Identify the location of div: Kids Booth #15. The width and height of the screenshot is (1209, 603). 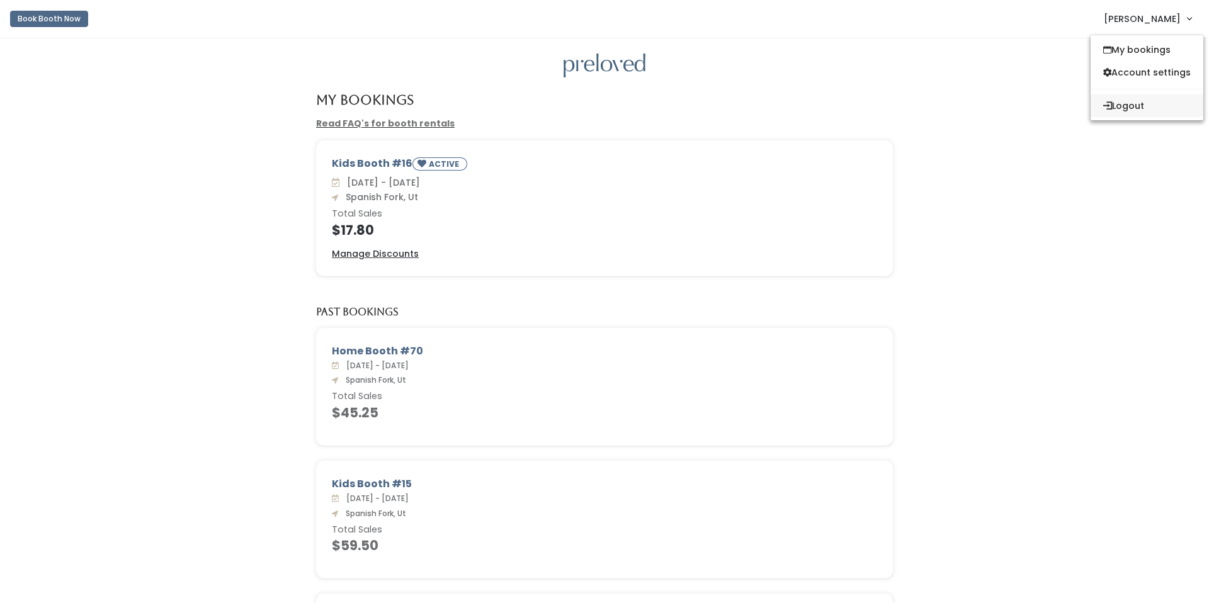
(604, 484).